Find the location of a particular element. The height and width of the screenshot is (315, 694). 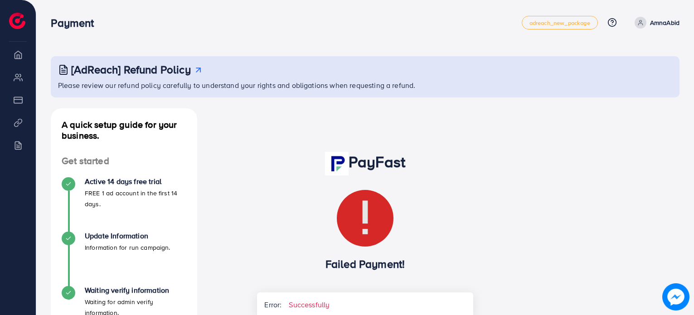

h3: Failed Payment! is located at coordinates (365, 264).